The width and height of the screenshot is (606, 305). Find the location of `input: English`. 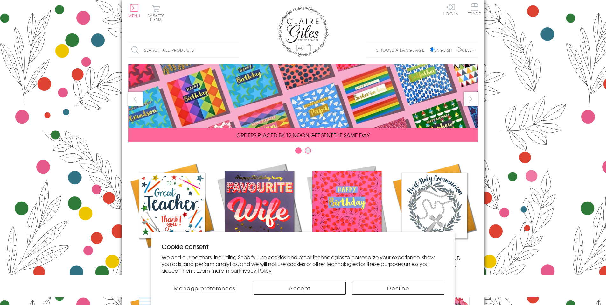

input: English is located at coordinates (432, 49).